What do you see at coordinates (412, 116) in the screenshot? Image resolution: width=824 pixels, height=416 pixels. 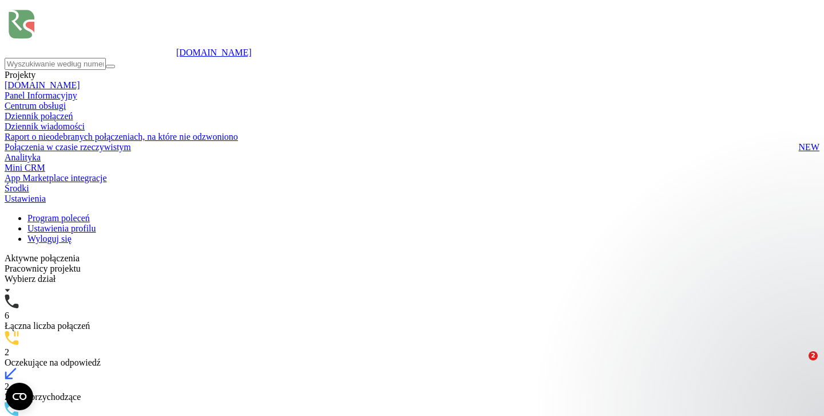 I see `a: Dziennik połączeń` at bounding box center [412, 116].